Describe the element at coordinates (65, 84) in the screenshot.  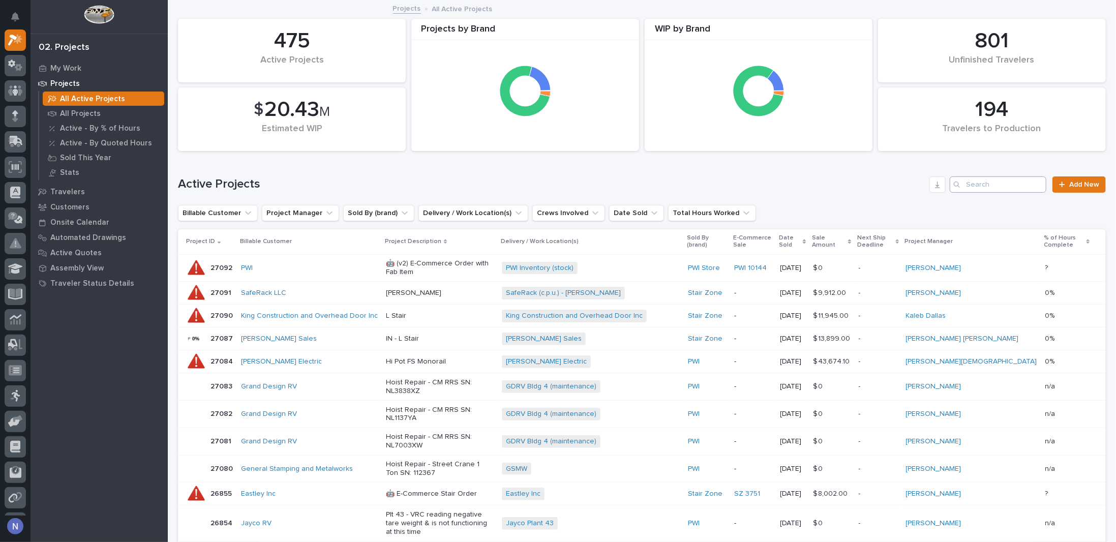
I see `p: Projects` at that location.